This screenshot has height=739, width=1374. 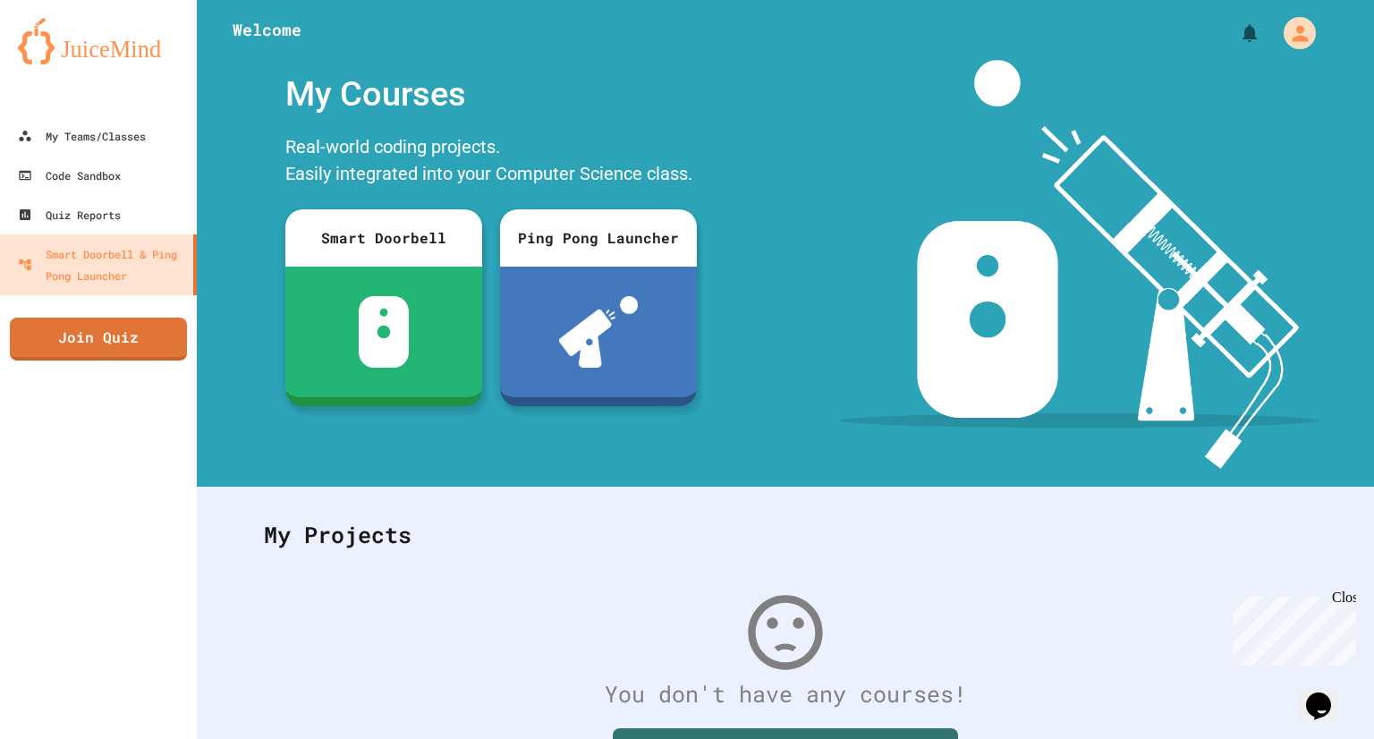 I want to click on div: Smart Doorbell & Ping Pong Launcher, so click(x=102, y=265).